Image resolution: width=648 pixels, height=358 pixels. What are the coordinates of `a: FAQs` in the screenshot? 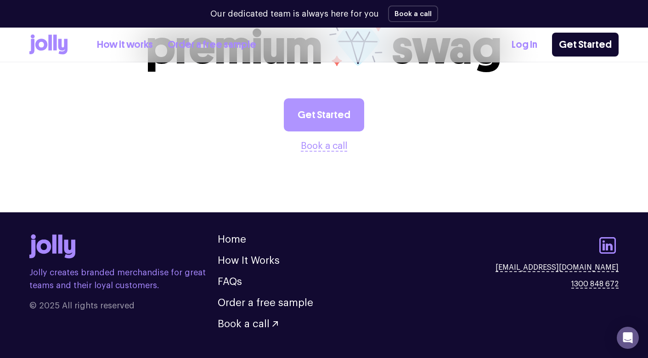 It's located at (230, 282).